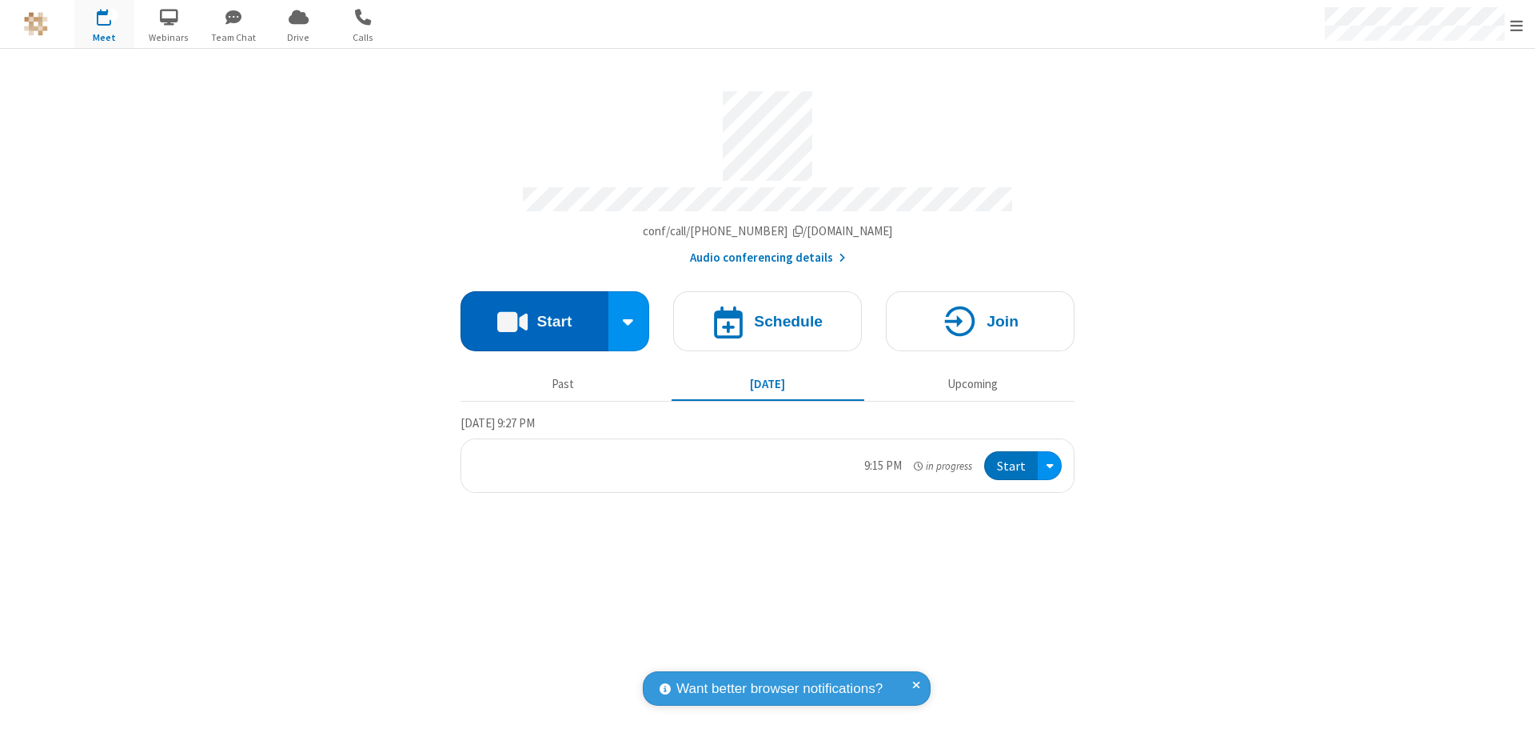 The image size is (1535, 733). I want to click on button: Copy my meeting room linkCopy my meeting room link, so click(768, 231).